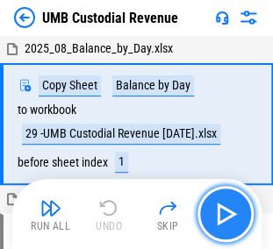 This screenshot has height=249, width=273. I want to click on span: 2025_08_Balance_by_Day.xlsx, so click(98, 48).